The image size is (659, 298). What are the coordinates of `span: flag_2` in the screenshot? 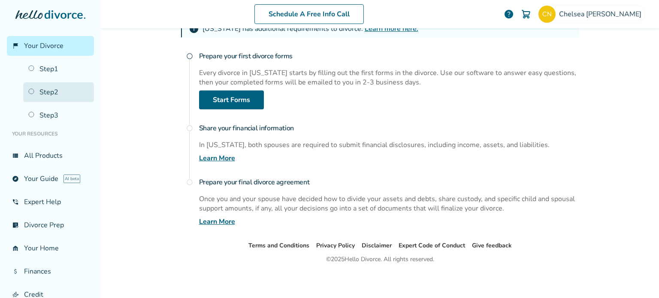 It's located at (15, 46).